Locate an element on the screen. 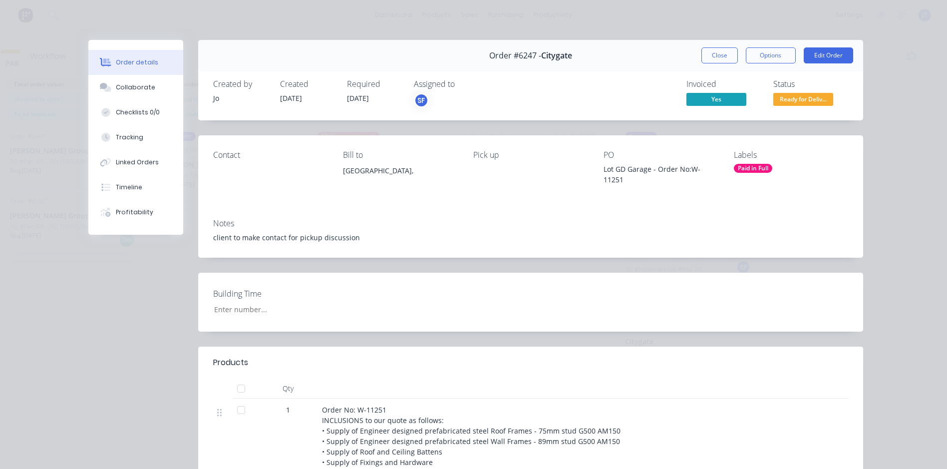 The height and width of the screenshot is (469, 947). div: Lot GD Garage - Order No:W-11251 is located at coordinates (661, 174).